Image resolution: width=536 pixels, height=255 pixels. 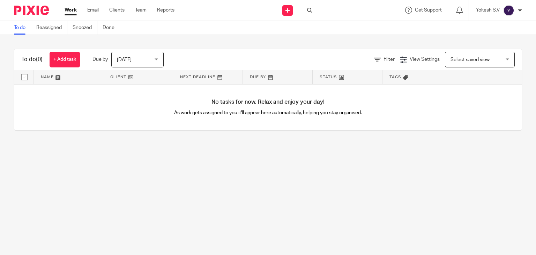 What do you see at coordinates (428, 10) in the screenshot?
I see `span: Get Support` at bounding box center [428, 10].